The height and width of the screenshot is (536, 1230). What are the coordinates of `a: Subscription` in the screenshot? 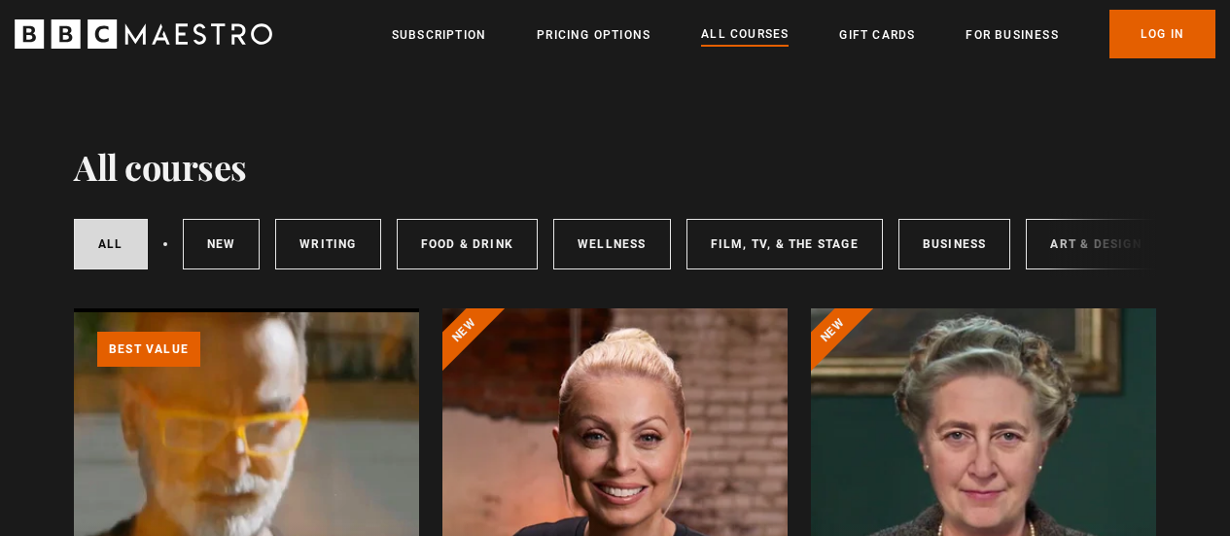 It's located at (438, 35).